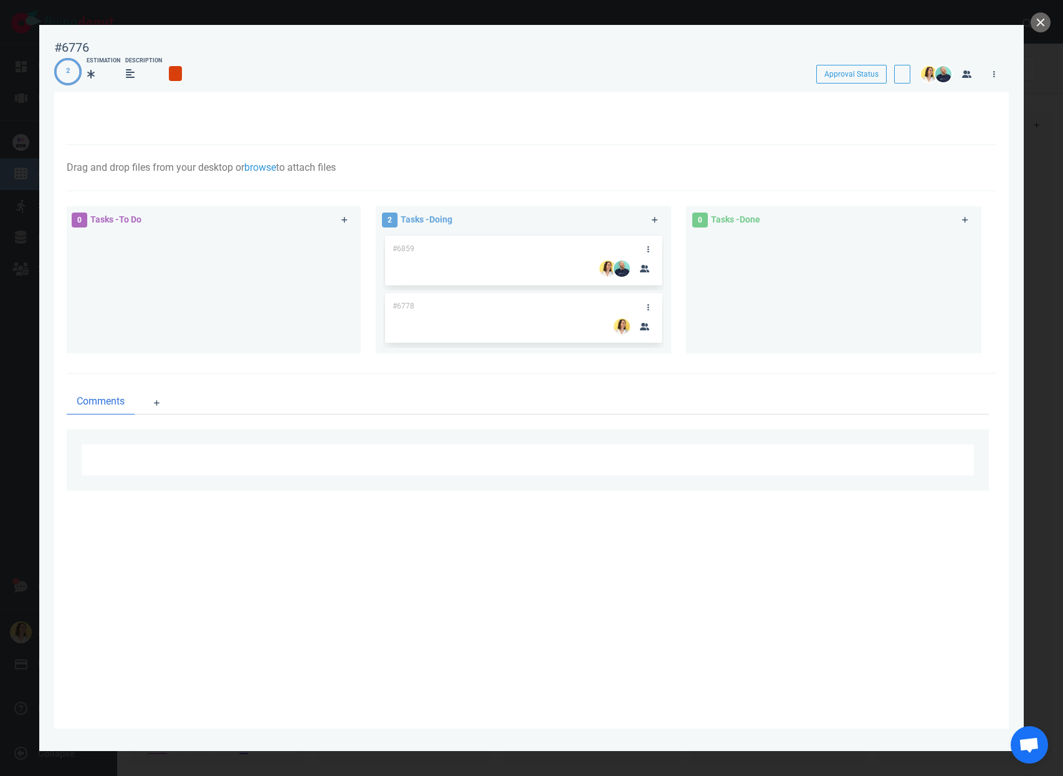  Describe the element at coordinates (1029, 745) in the screenshot. I see `div: Ouvrir le chat` at that location.